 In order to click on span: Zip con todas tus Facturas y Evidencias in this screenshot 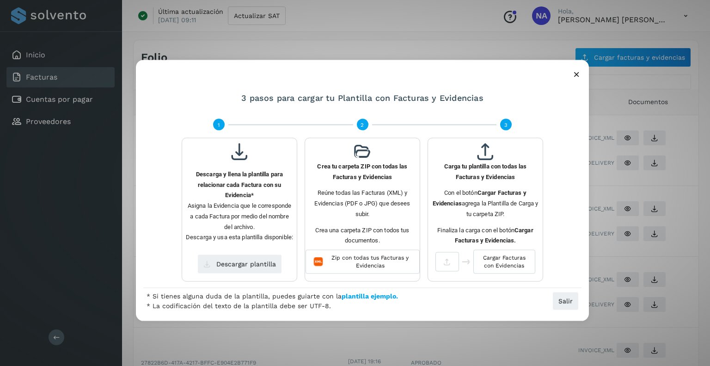, I will do `click(370, 262)`.